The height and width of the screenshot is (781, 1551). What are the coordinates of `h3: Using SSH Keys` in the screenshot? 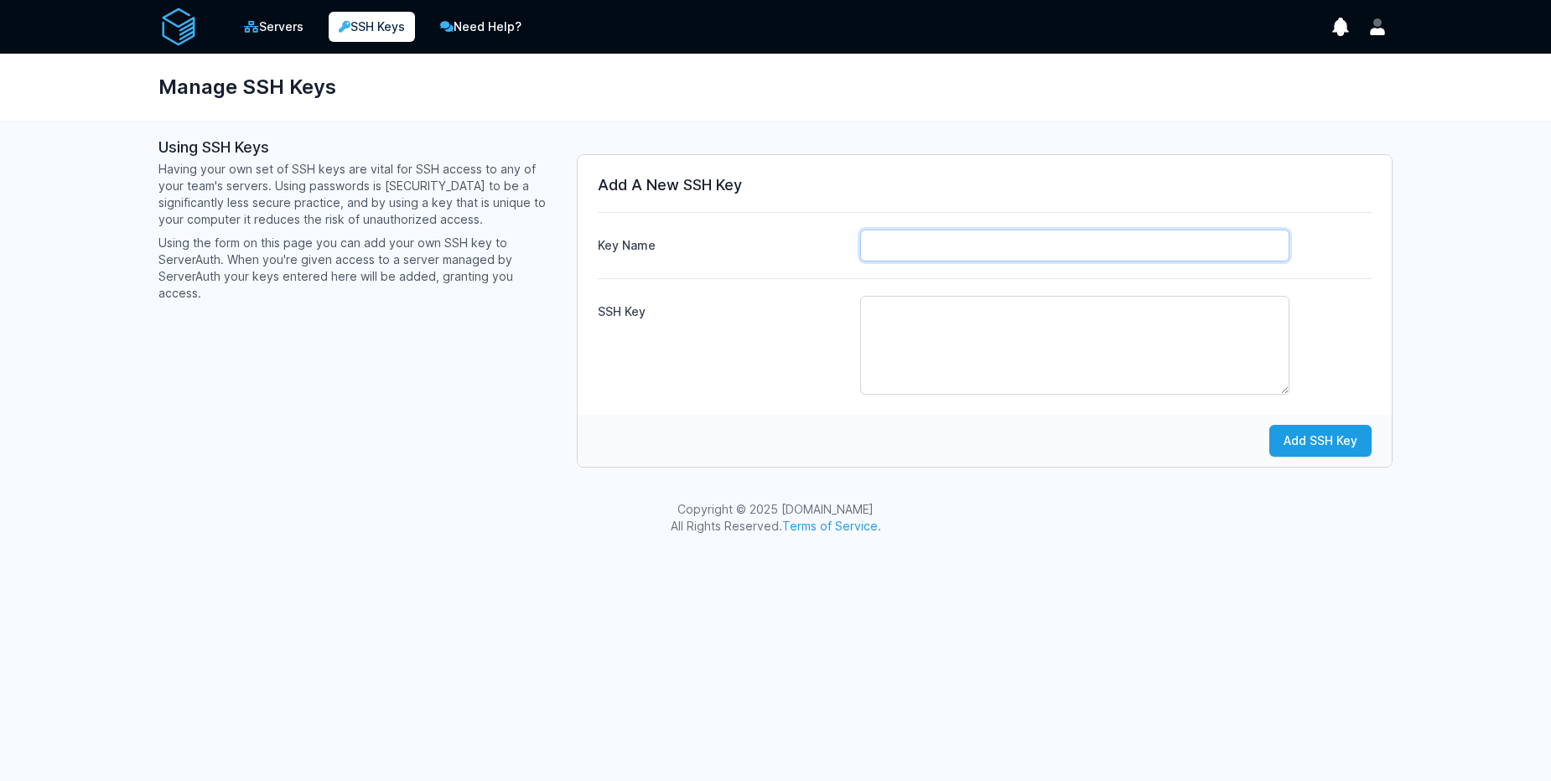 It's located at (357, 148).